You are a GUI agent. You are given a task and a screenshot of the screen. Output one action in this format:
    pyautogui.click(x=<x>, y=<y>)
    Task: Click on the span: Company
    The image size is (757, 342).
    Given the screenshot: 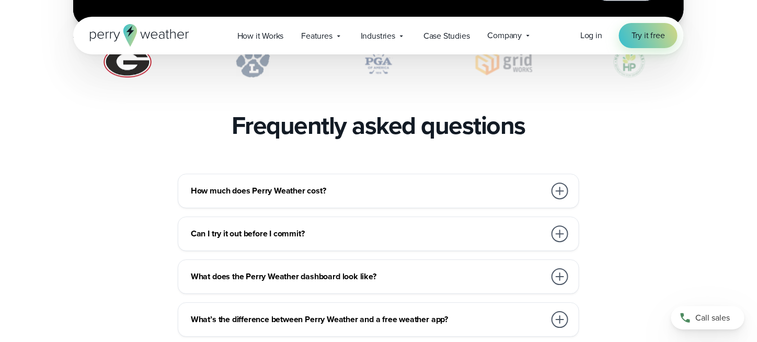 What is the action you would take?
    pyautogui.click(x=505, y=36)
    